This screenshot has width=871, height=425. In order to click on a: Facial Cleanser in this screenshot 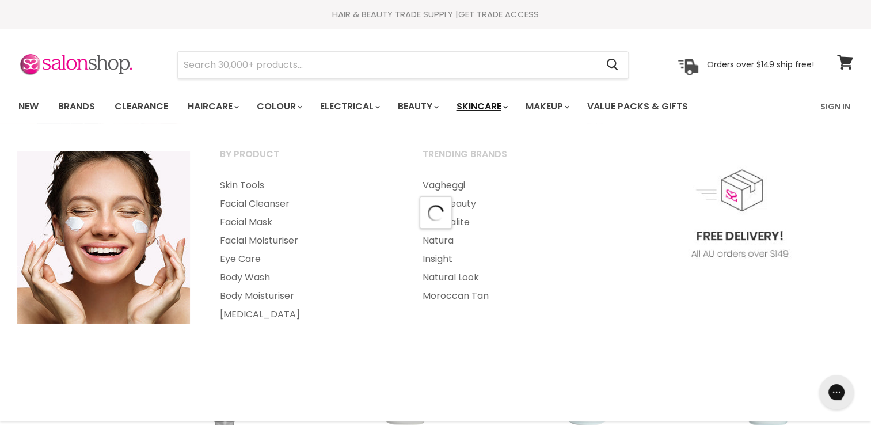, I will do `click(306, 204)`.